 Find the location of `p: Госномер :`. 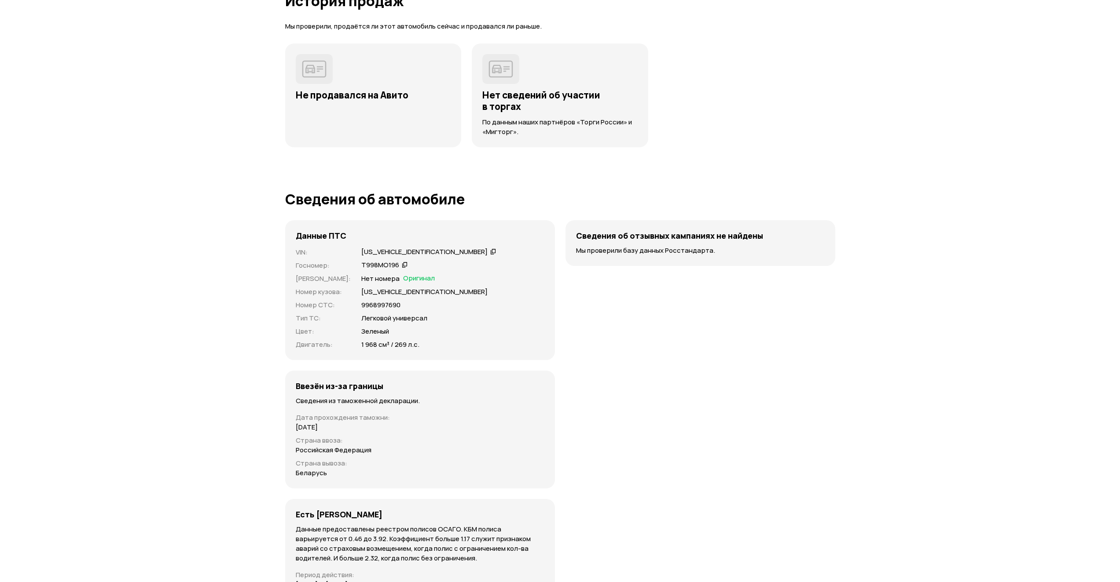

p: Госномер : is located at coordinates (323, 266).